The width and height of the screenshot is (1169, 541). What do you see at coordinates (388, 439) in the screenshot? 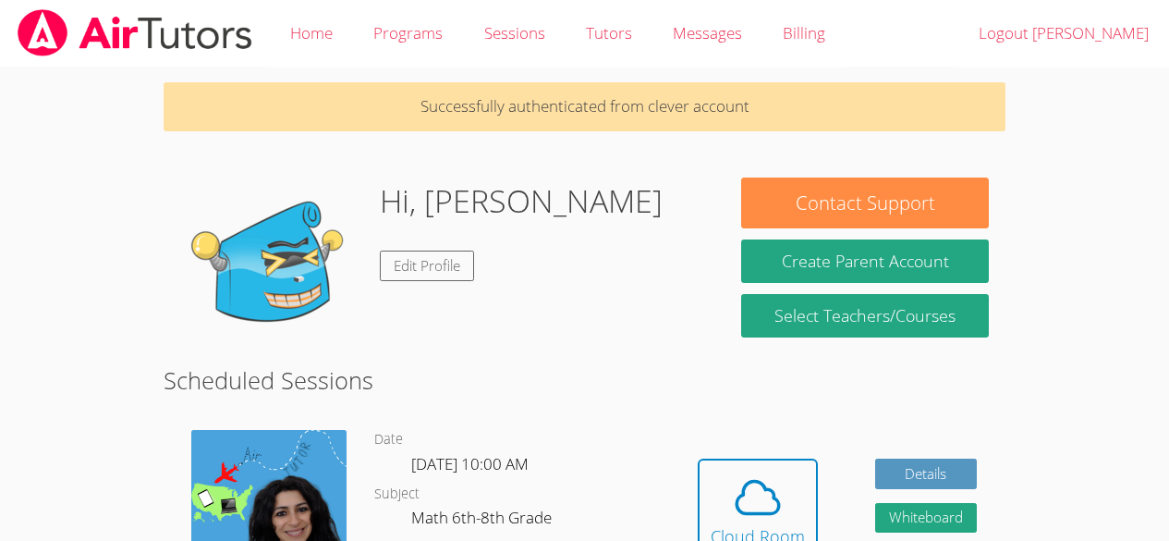
I see `dt: Date` at bounding box center [388, 439].